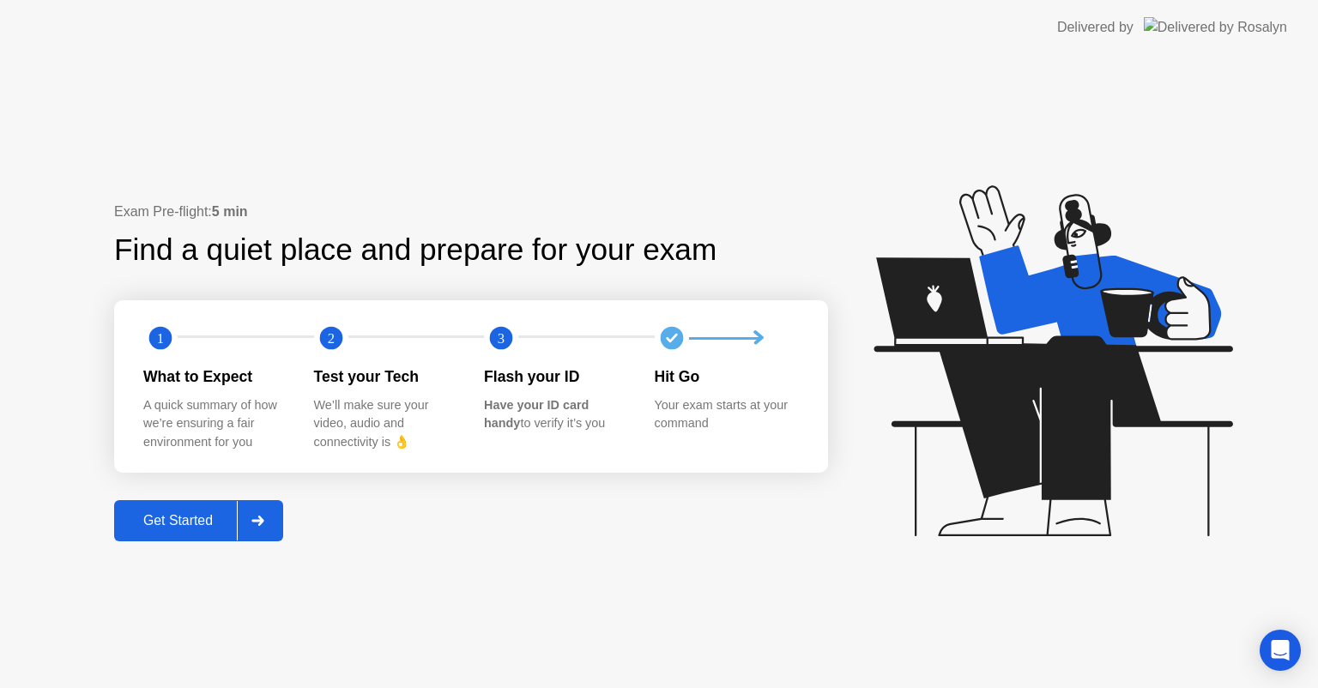 The height and width of the screenshot is (688, 1318). Describe the element at coordinates (1281, 651) in the screenshot. I see `div: Open Intercom Messenger` at that location.